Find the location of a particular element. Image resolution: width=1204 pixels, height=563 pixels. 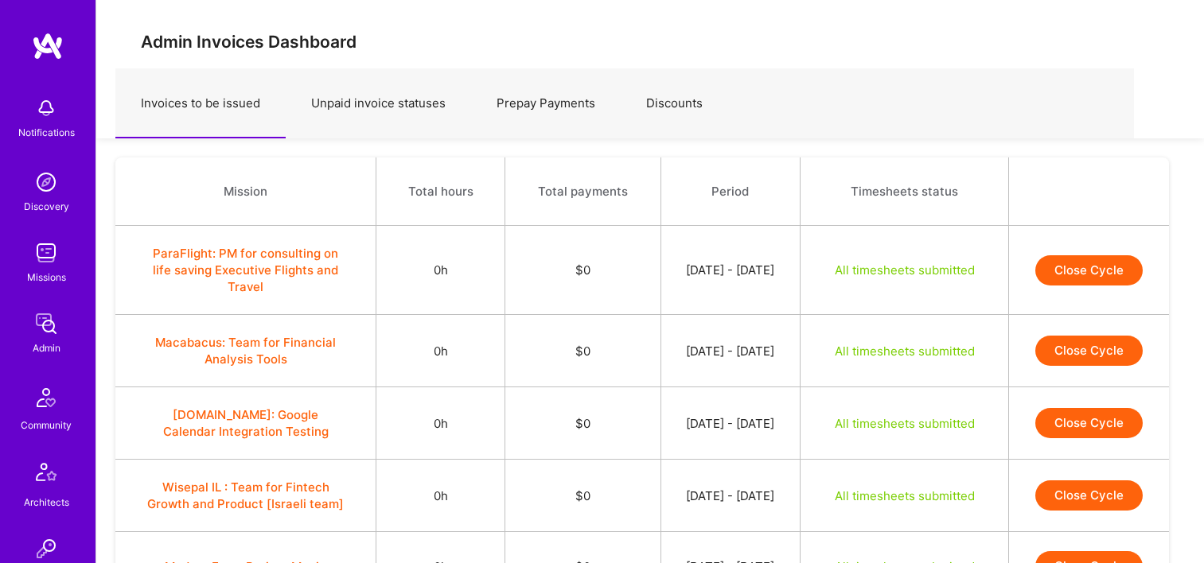

a: Prepay Payments is located at coordinates (546, 103).